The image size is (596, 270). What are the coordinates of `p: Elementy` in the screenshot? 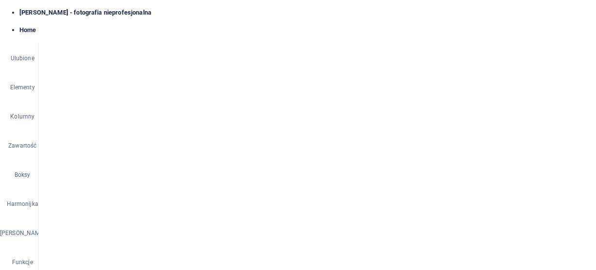 It's located at (22, 87).